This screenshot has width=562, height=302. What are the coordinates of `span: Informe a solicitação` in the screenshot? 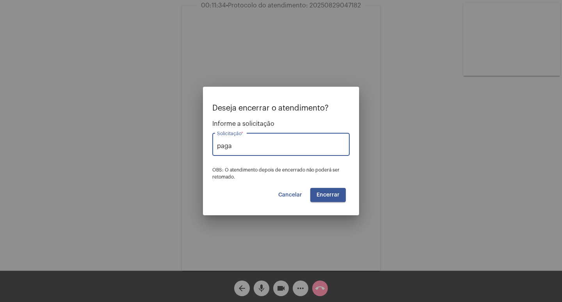 It's located at (281, 124).